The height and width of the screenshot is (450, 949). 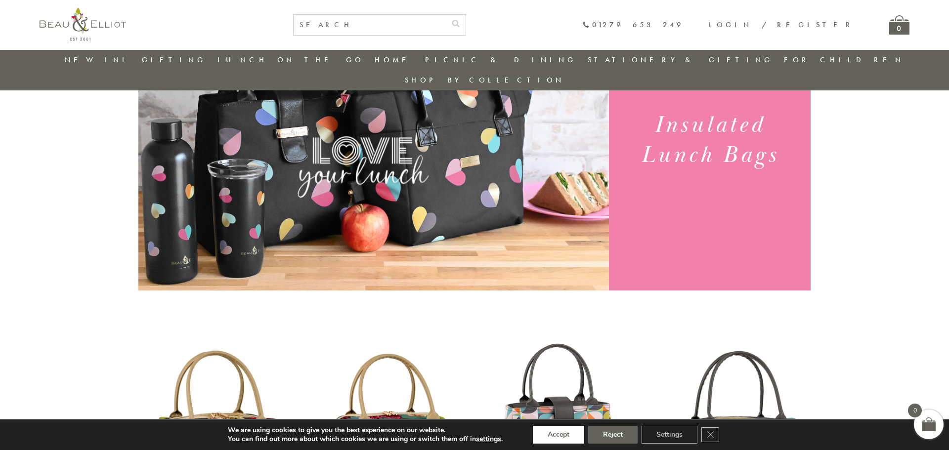 What do you see at coordinates (395, 60) in the screenshot?
I see `a: Home` at bounding box center [395, 60].